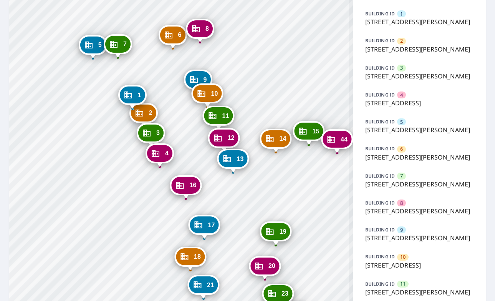 This screenshot has width=495, height=301. What do you see at coordinates (144, 115) in the screenshot?
I see `div: Dropped pin, building 2, Commercial property, 91 Sandrala Dr Reynoldsburg, OH 43068` at bounding box center [144, 115].